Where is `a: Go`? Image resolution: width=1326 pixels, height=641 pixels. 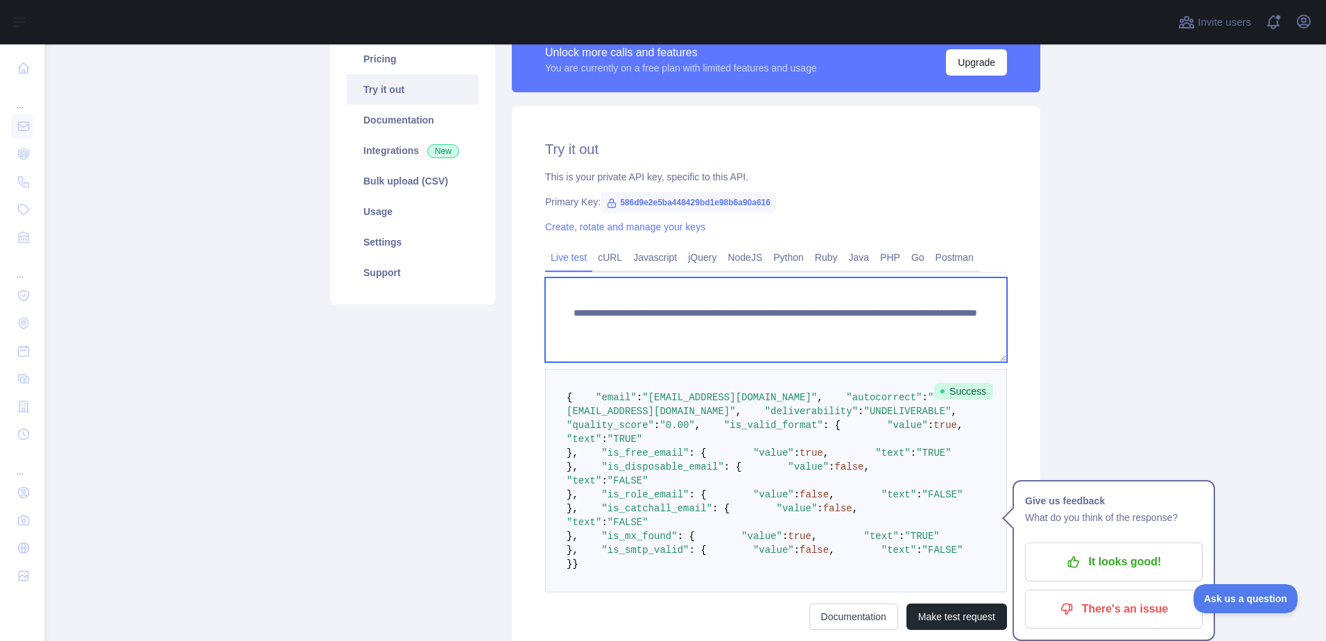
a: Go is located at coordinates (917, 257).